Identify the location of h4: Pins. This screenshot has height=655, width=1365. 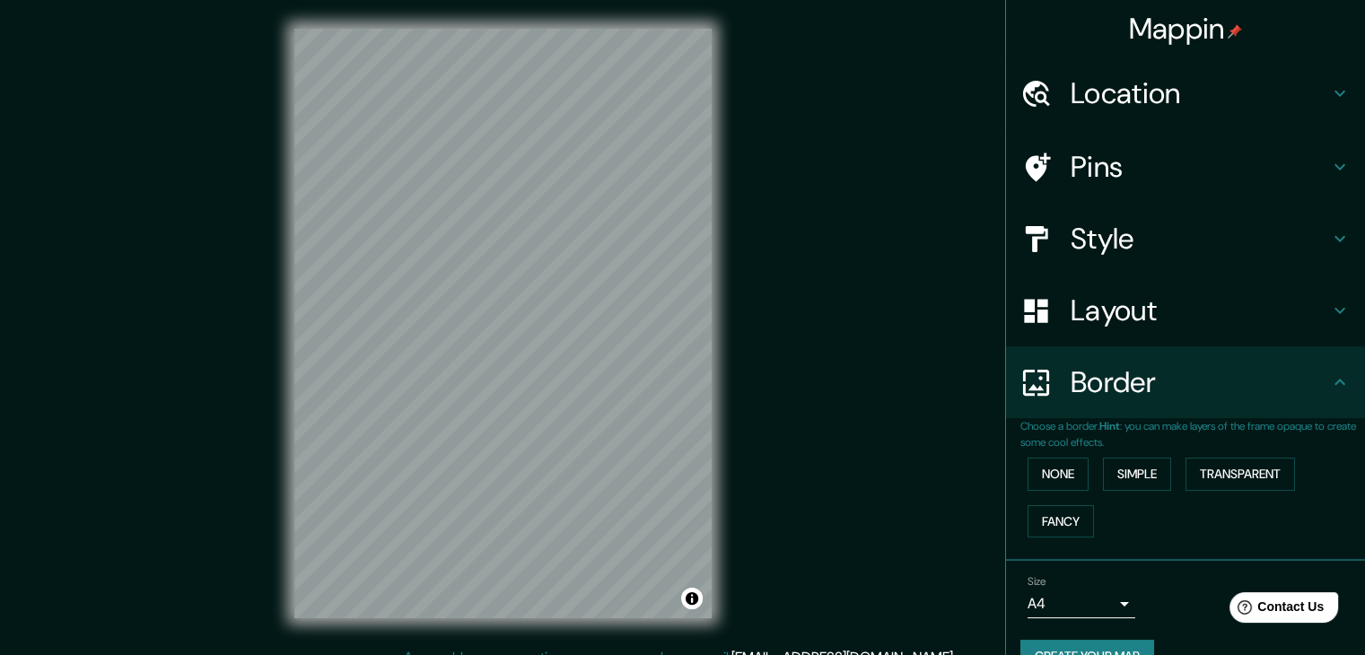
(1200, 167).